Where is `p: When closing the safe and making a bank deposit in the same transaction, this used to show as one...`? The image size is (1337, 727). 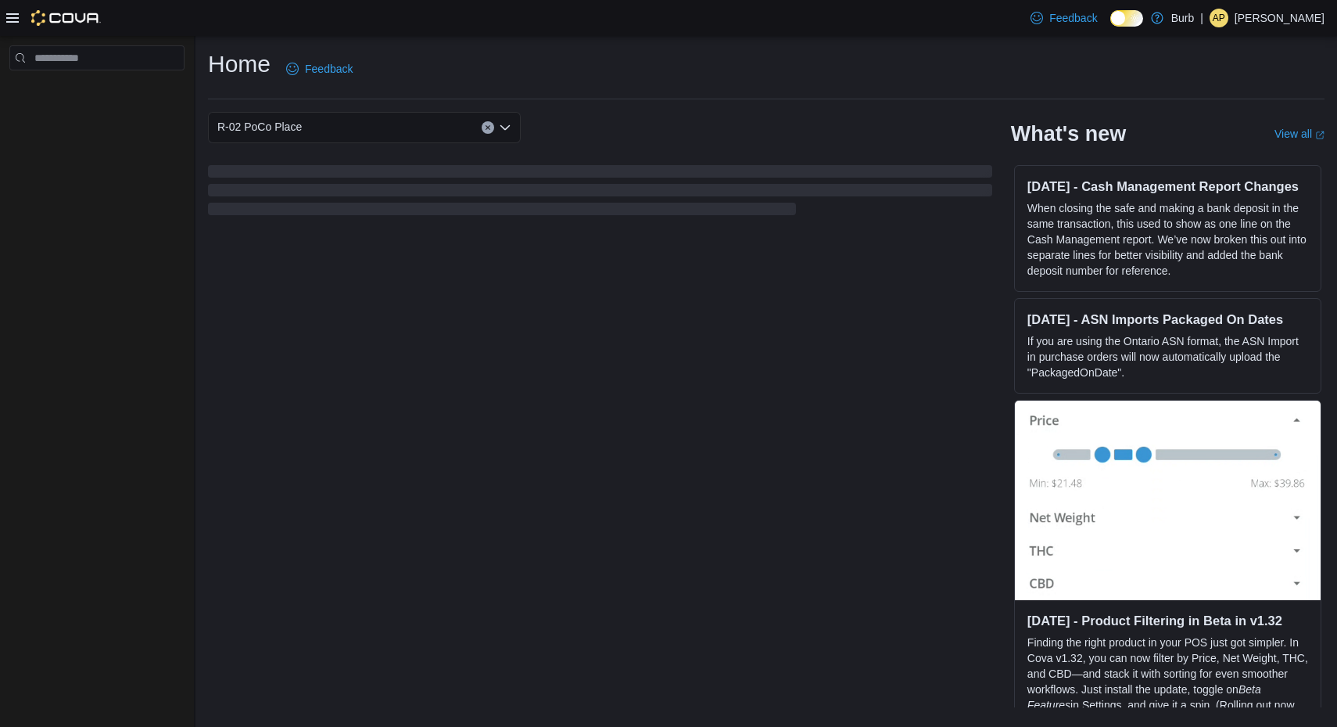
p: When closing the safe and making a bank deposit in the same transaction, this used to show as one... is located at coordinates (1168, 239).